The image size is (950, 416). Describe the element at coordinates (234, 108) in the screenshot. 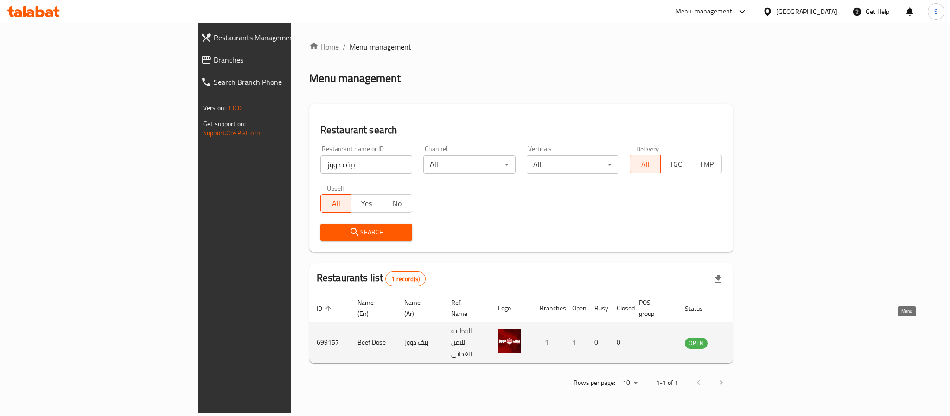

I see `span: 1.0.0` at that location.